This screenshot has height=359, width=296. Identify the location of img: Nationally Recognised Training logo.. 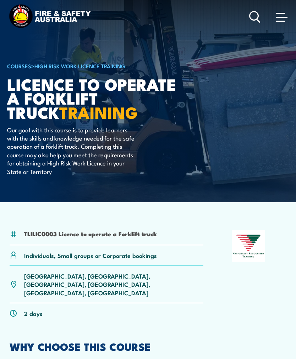
(249, 246).